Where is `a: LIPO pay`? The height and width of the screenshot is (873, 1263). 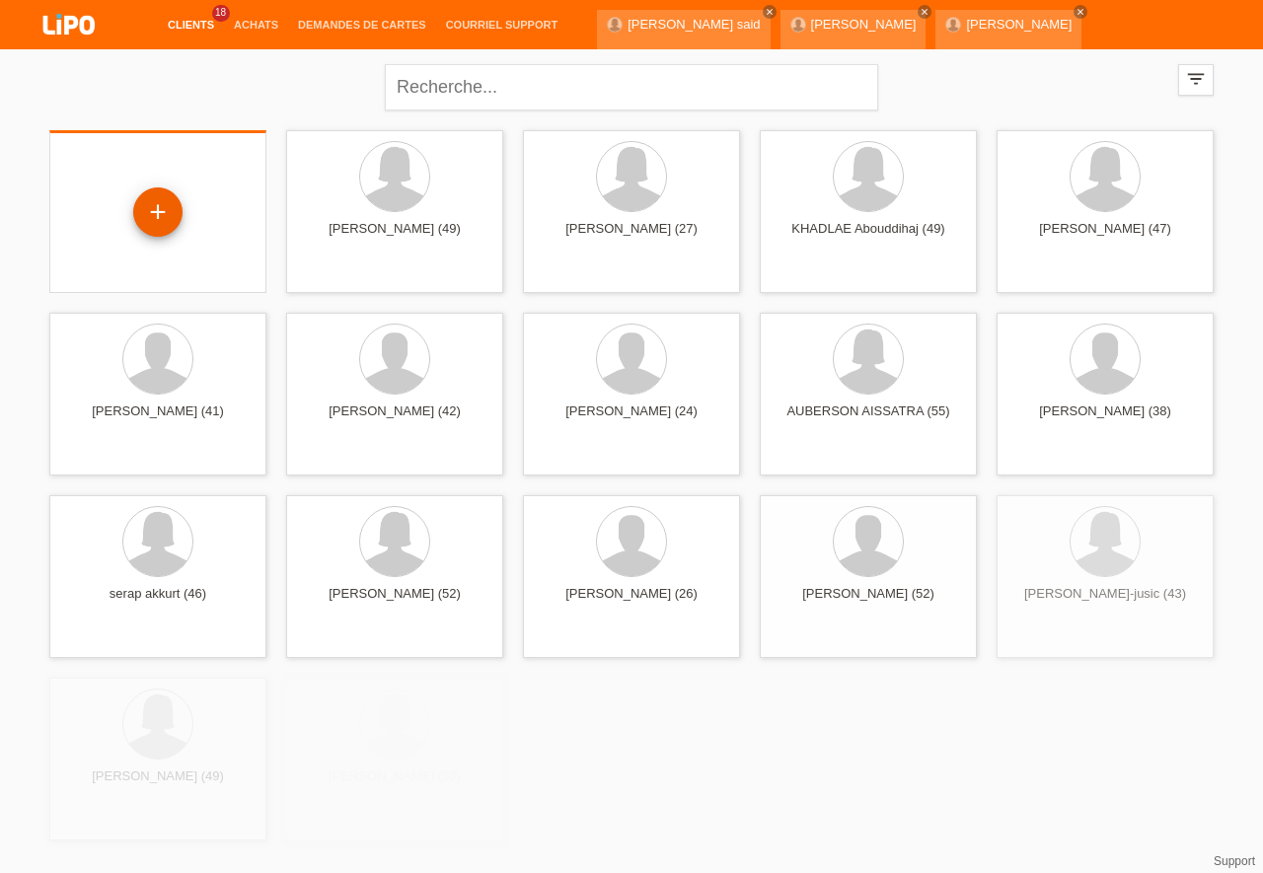
a: LIPO pay is located at coordinates (69, 47).